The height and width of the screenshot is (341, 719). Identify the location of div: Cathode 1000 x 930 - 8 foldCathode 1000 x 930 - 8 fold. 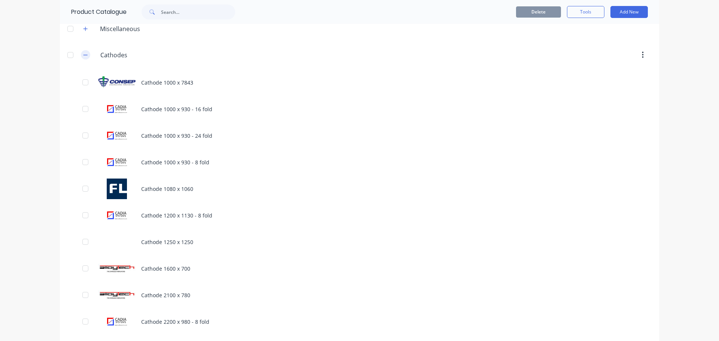
(359, 162).